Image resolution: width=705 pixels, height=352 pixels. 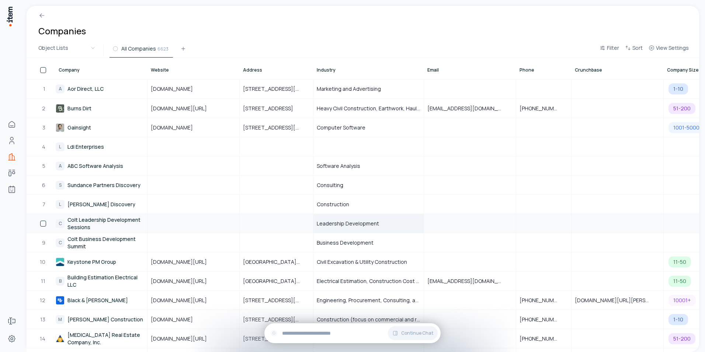 I want to click on span: Company Size, so click(x=682, y=70).